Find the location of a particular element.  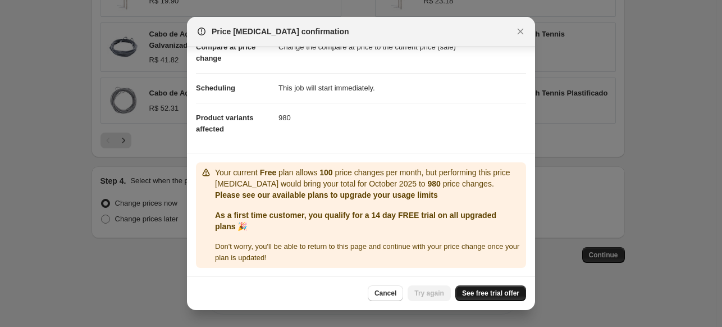

a: See free trial offer is located at coordinates (491, 293).